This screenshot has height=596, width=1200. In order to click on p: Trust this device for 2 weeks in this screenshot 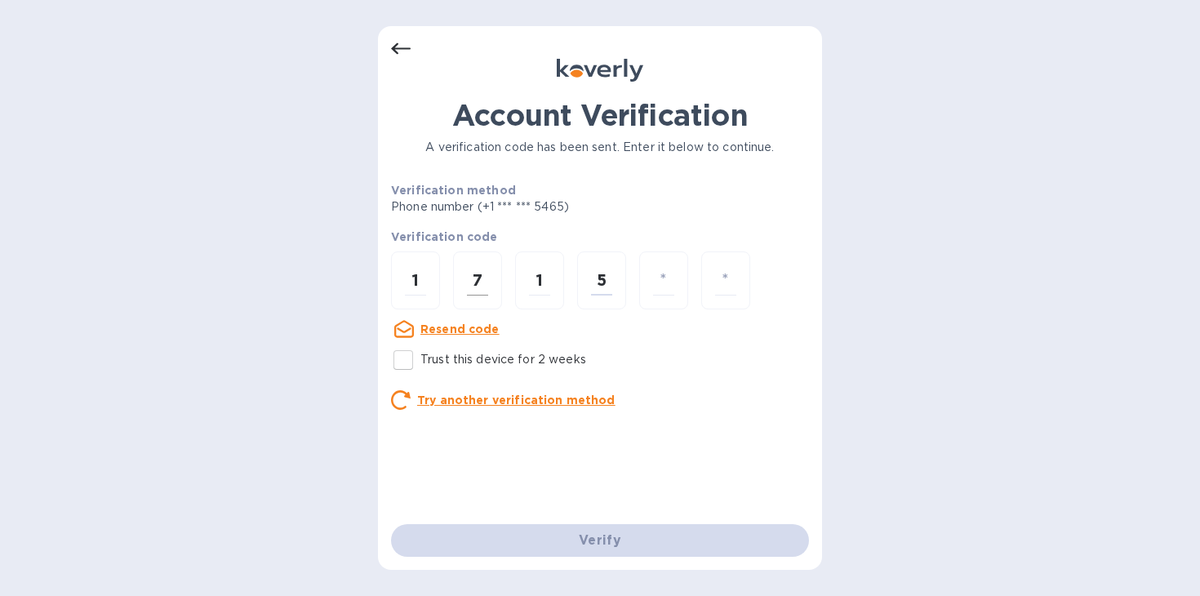, I will do `click(503, 359)`.